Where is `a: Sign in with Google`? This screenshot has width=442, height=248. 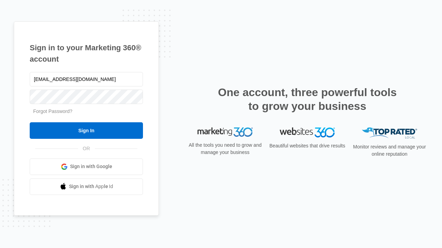
a: Sign in with Google is located at coordinates (86, 167).